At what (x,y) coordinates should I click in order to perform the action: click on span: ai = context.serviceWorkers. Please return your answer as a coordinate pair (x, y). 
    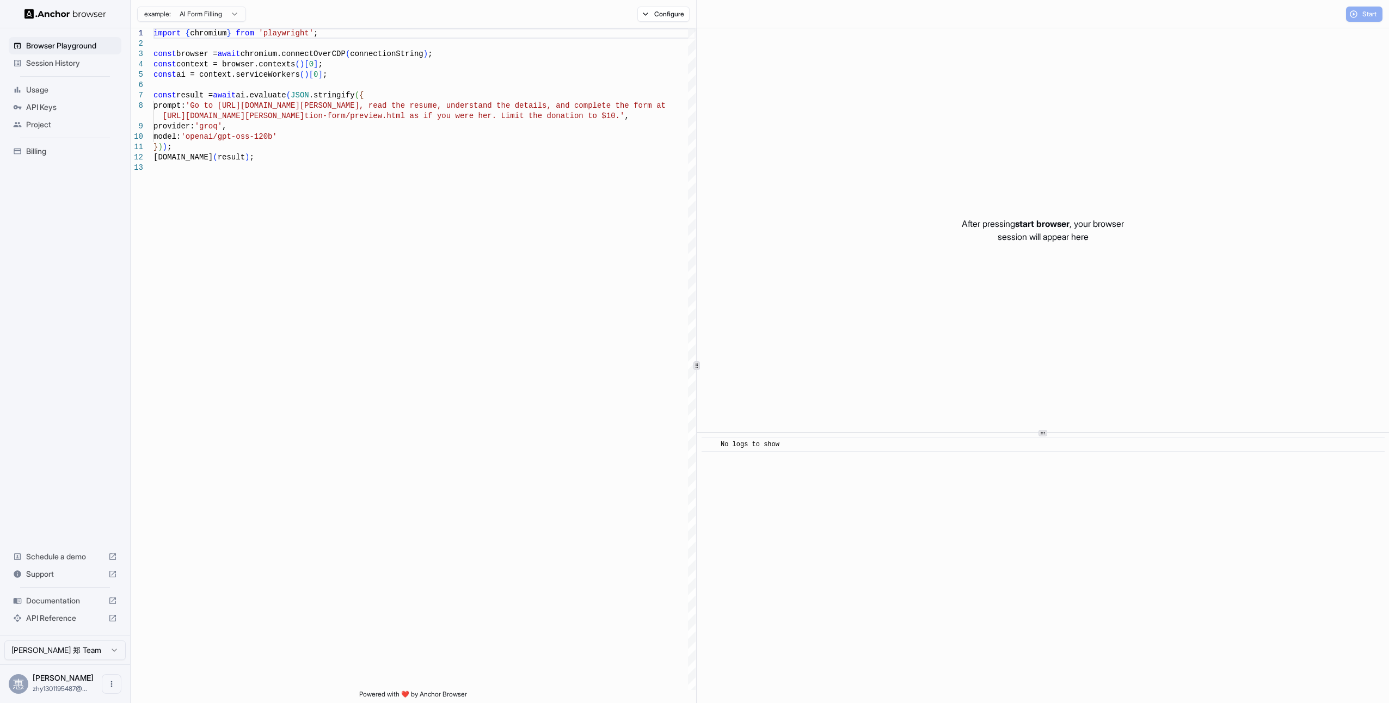
    Looking at the image, I should click on (238, 75).